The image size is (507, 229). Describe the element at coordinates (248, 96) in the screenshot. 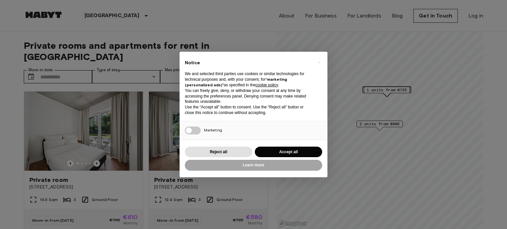

I see `p: You can freely give, deny, or withdraw your consent at any time by accessing the preferences pane...` at that location.